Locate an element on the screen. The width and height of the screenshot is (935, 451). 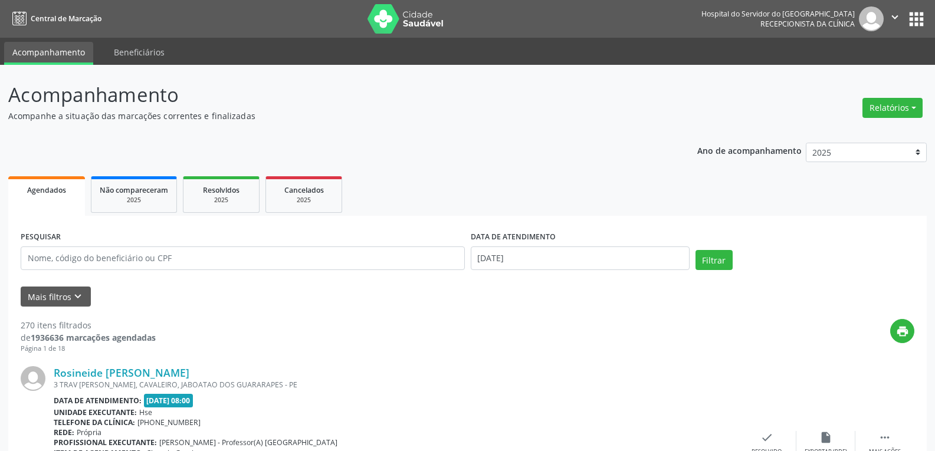
input: Selecione um intervalo is located at coordinates (580, 258).